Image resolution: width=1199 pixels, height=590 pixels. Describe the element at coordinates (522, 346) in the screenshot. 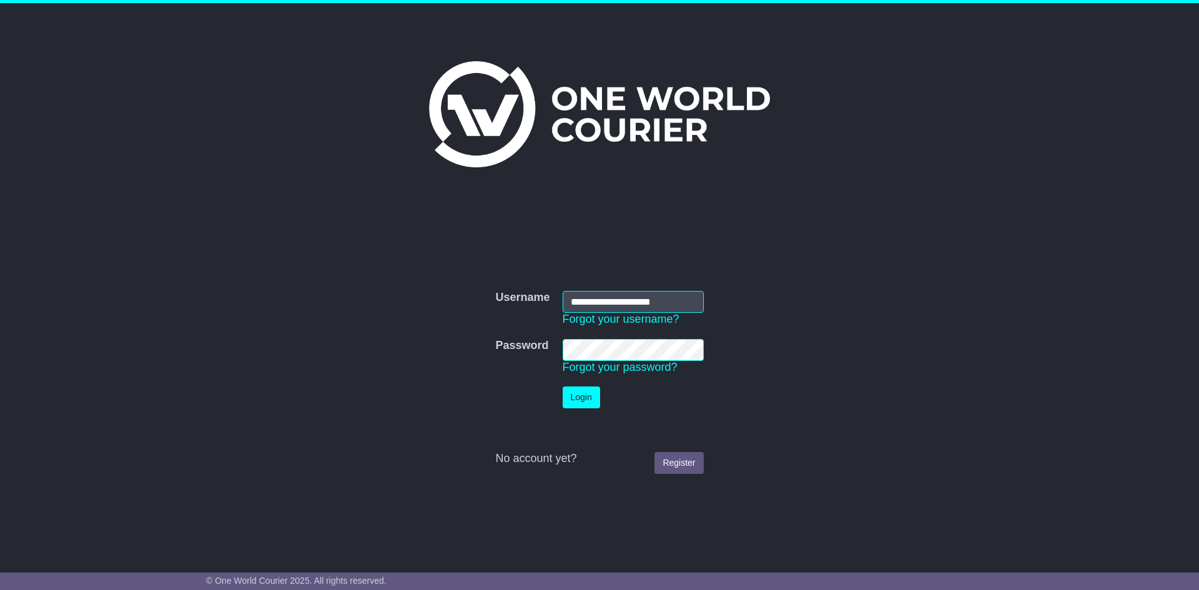

I see `label: Password` at that location.